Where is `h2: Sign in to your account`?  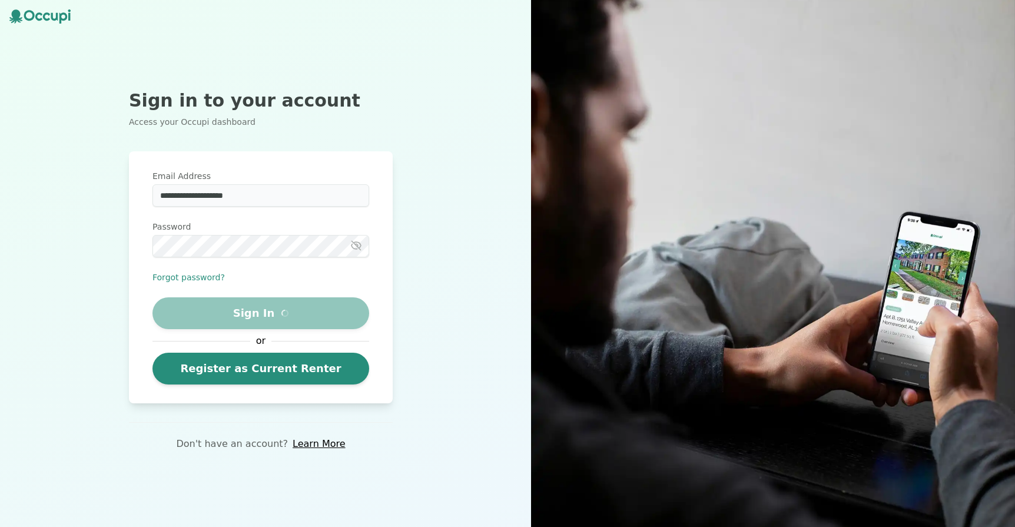
h2: Sign in to your account is located at coordinates (261, 101).